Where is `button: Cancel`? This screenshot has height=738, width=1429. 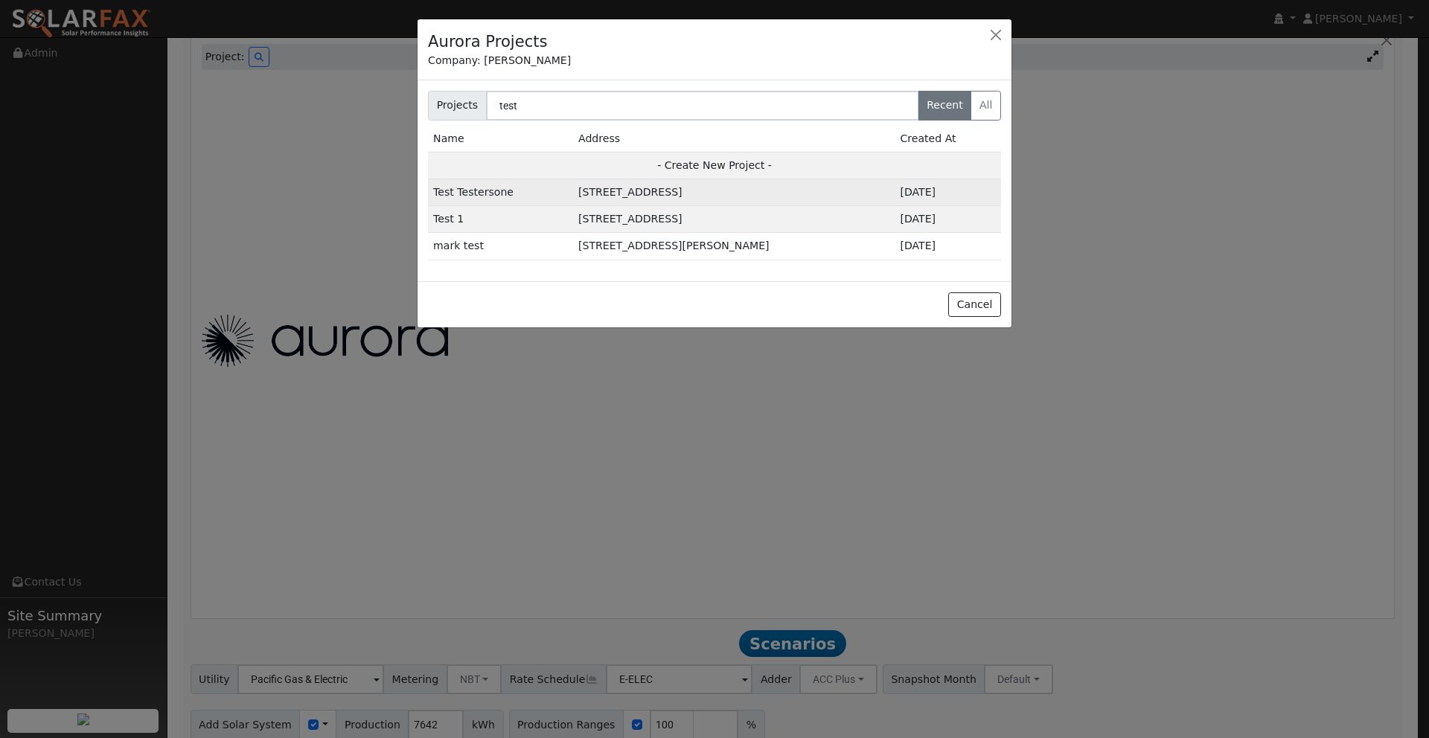 button: Cancel is located at coordinates (974, 305).